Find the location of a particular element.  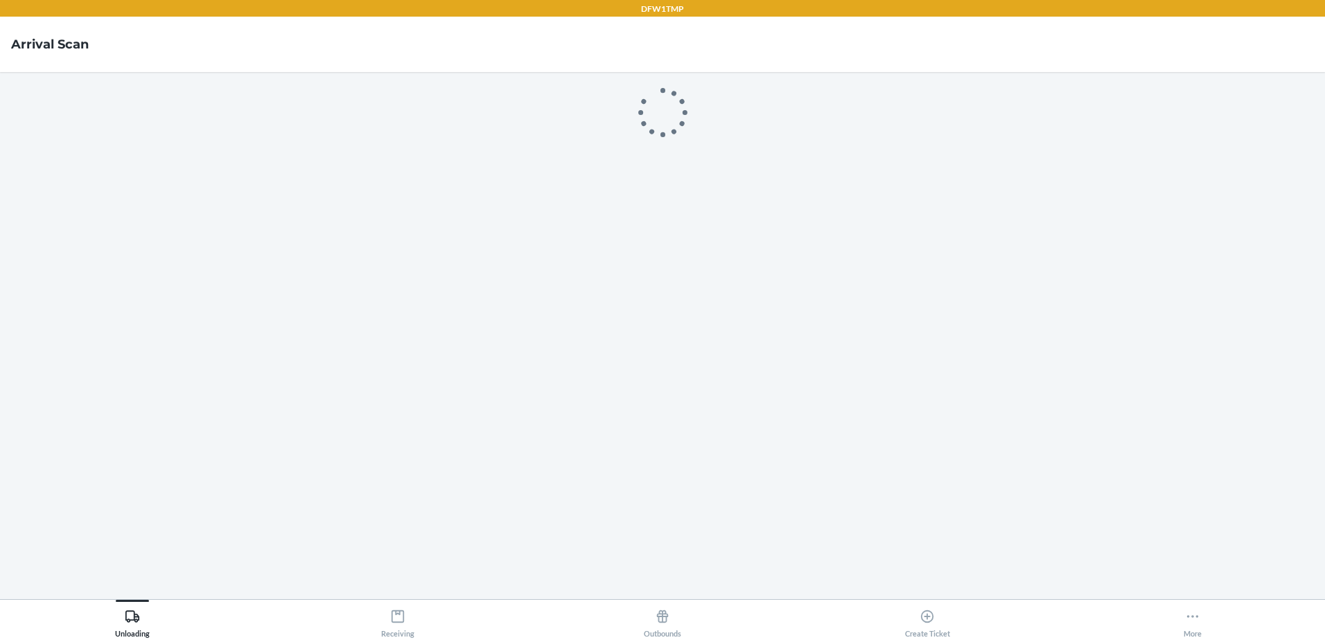

div: More is located at coordinates (1193, 621).